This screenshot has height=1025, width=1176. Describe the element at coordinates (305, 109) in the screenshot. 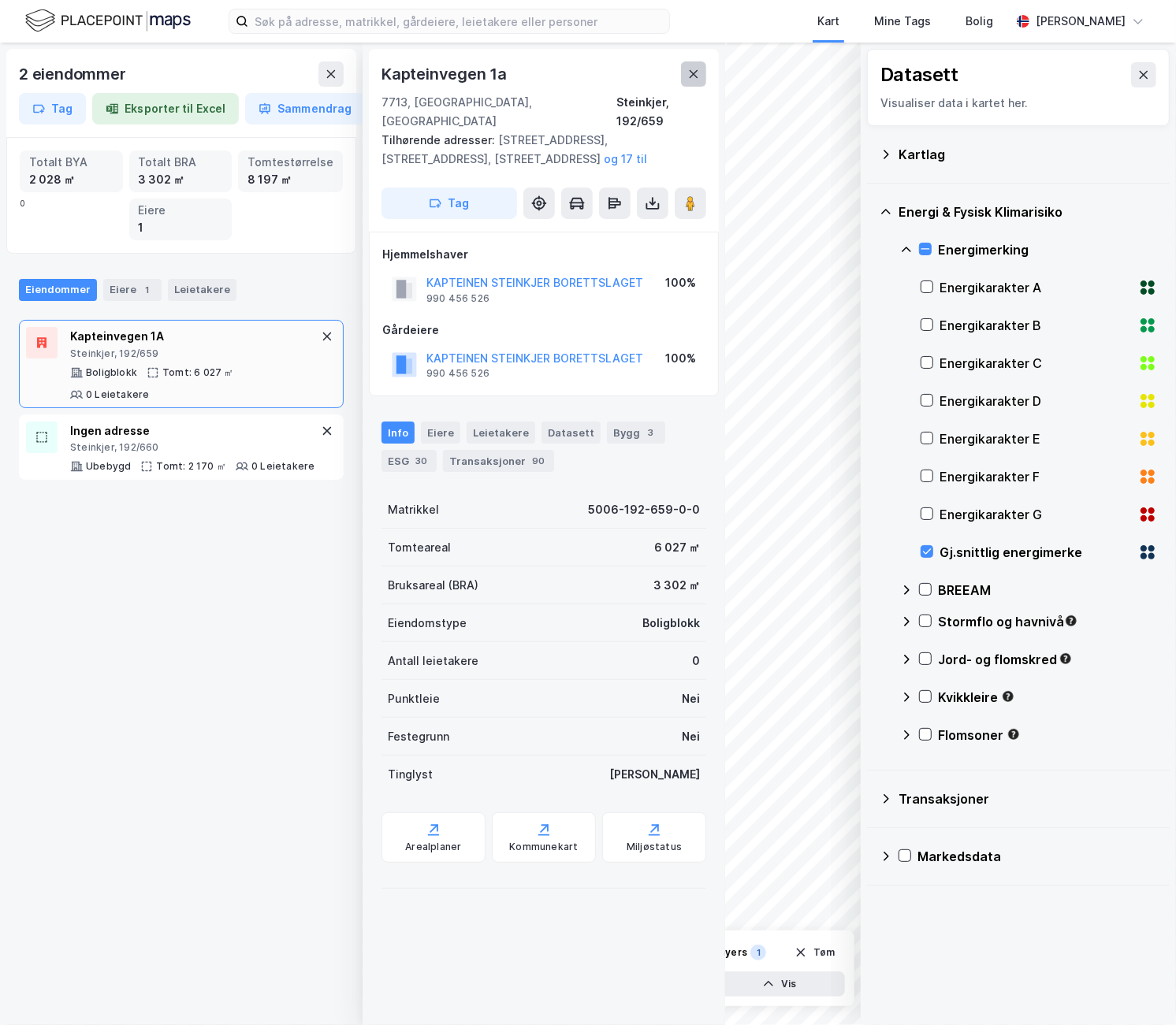

I see `button: Sammendrag` at that location.